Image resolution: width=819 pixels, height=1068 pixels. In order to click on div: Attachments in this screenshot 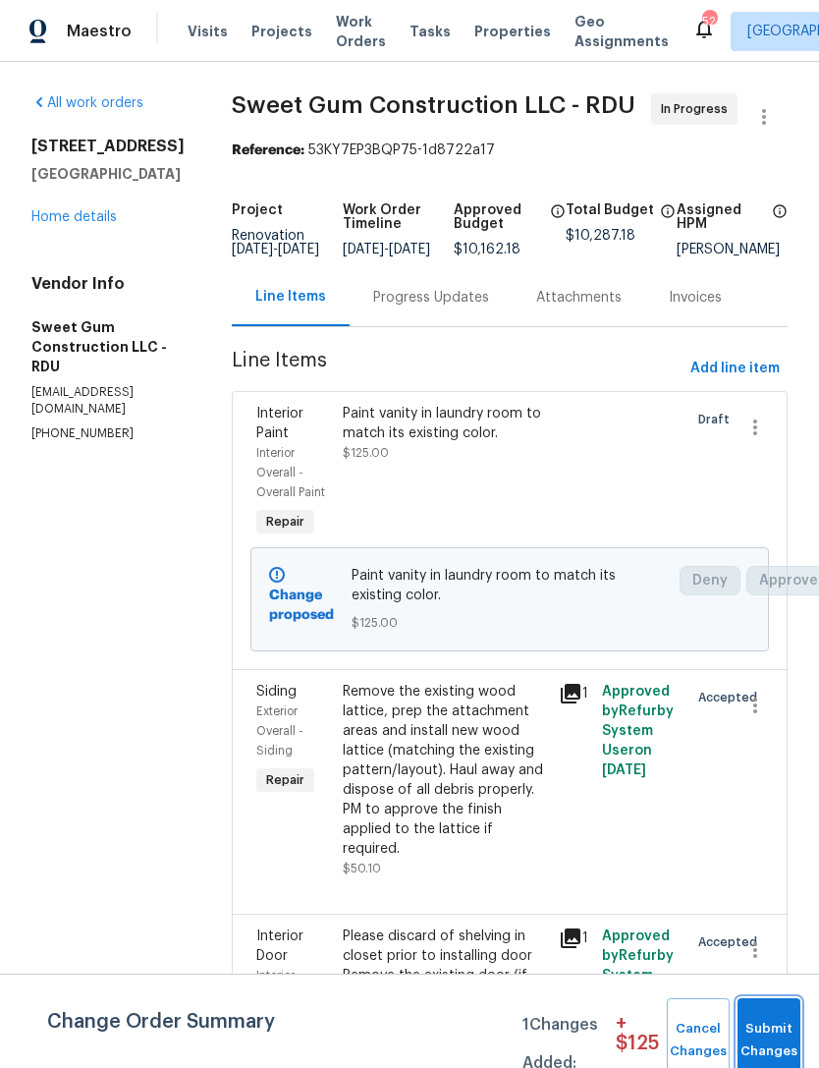, I will do `click(579, 298)`.